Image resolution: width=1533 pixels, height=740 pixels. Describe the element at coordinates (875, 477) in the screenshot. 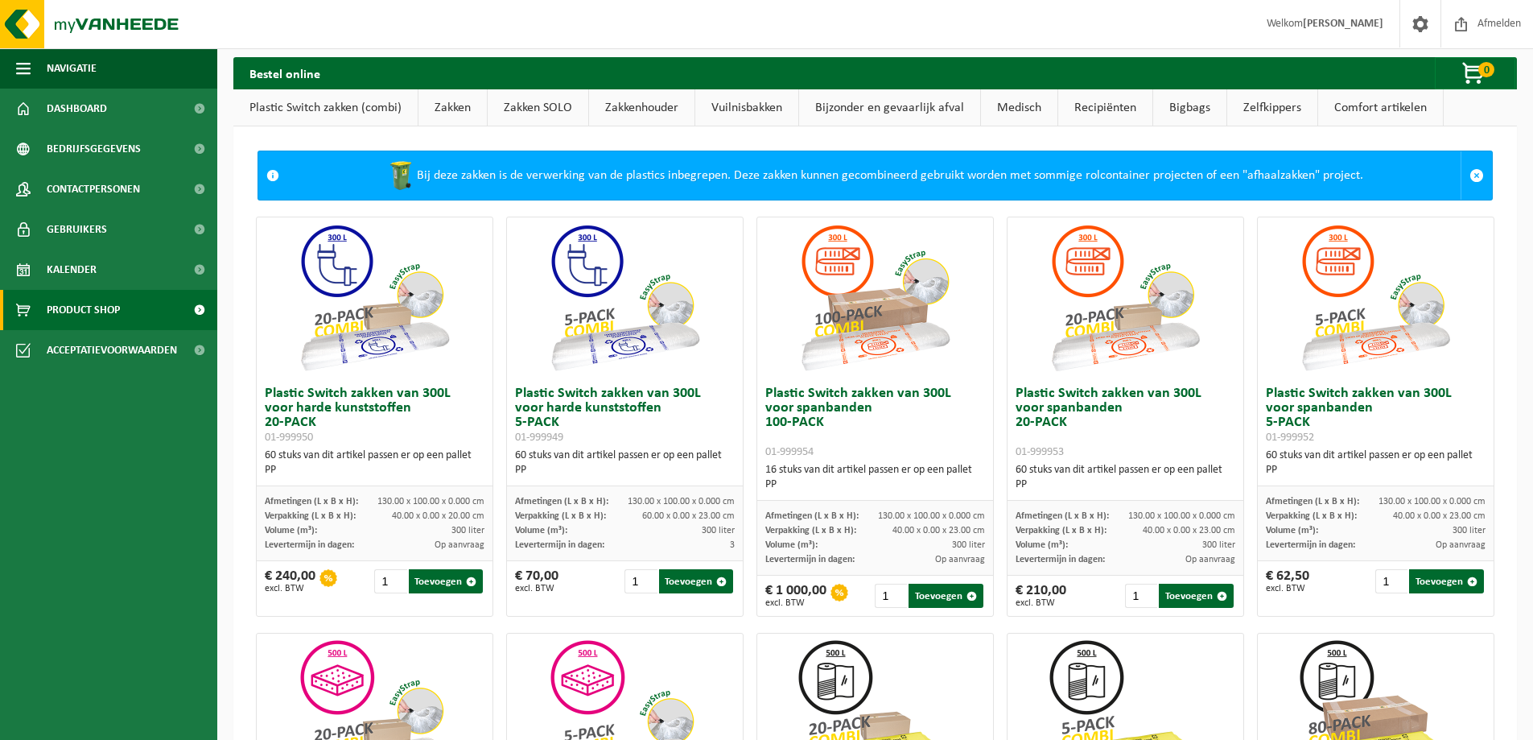

I see `div: 16 stuks van dit artikel passen er op een pallet` at that location.